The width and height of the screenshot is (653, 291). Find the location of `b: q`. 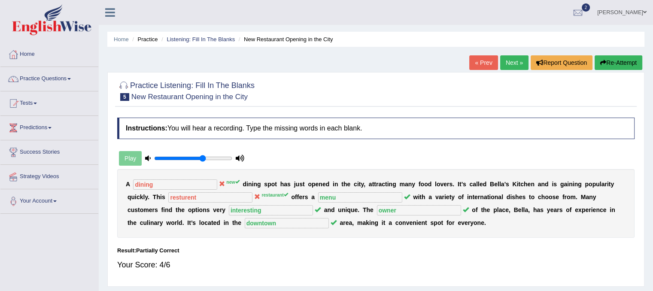

b: q is located at coordinates (129, 197).